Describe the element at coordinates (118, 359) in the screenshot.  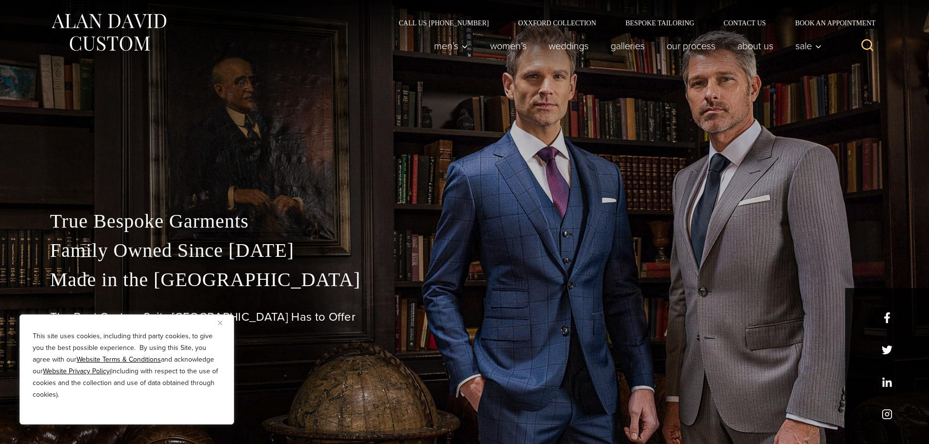
I see `a: Website Terms & Conditions` at that location.